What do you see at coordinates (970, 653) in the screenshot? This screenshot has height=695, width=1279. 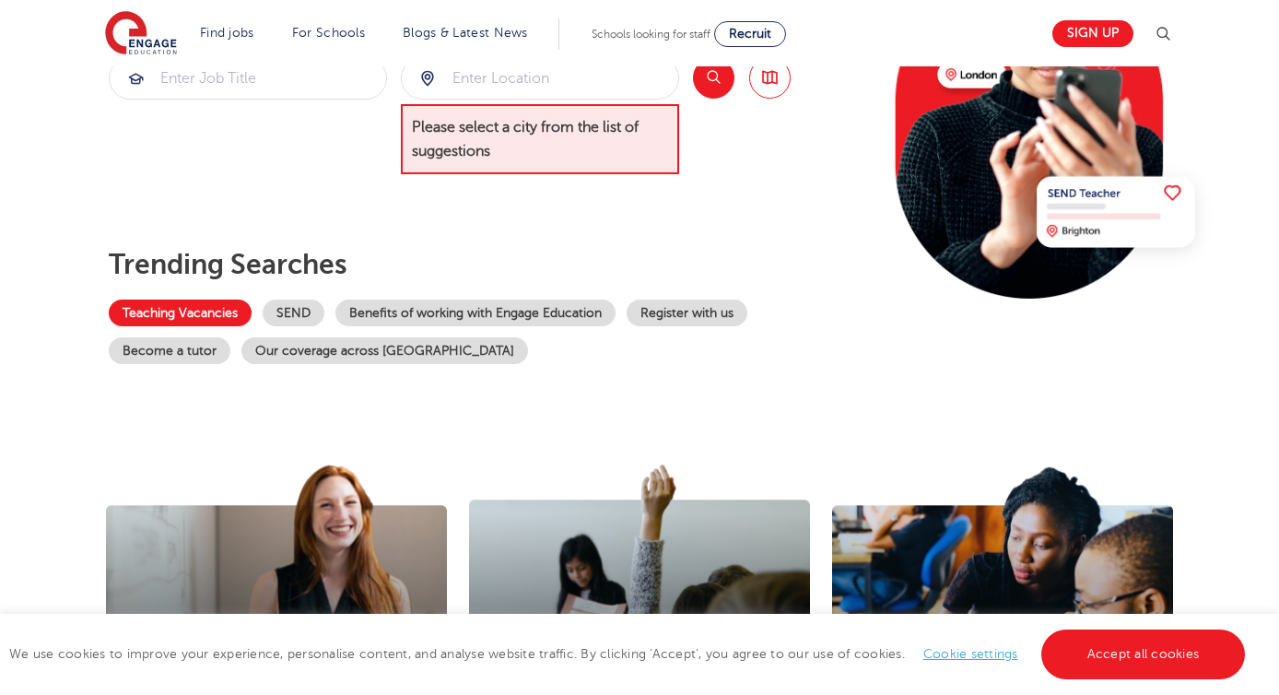 I see `a: Cookie settings` at bounding box center [970, 653].